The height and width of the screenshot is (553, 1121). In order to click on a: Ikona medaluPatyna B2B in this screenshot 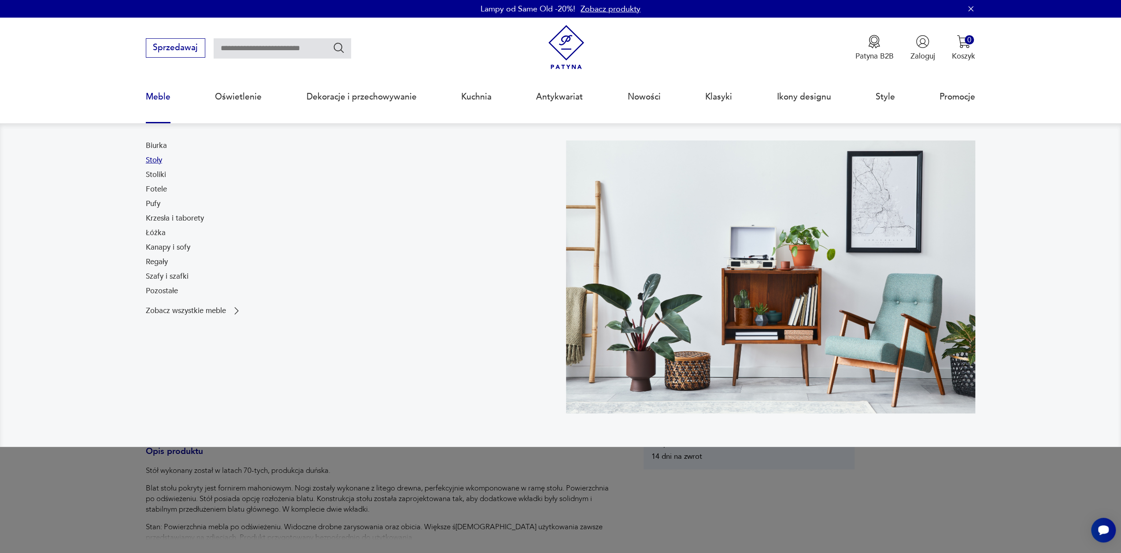, I will do `click(874, 48)`.